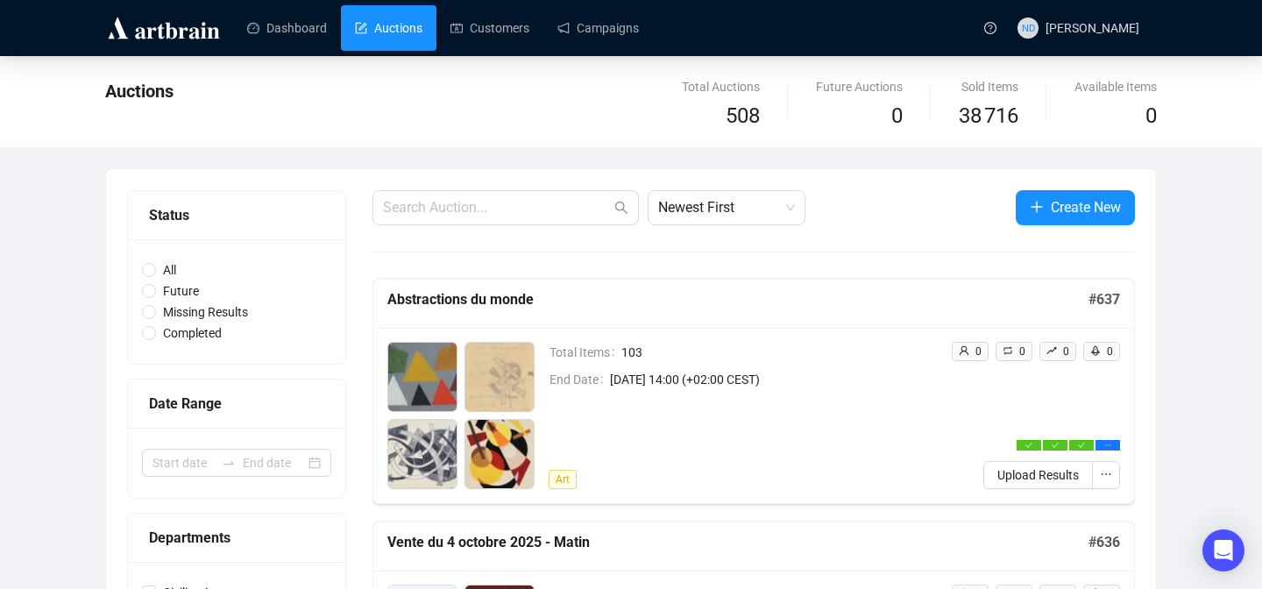 This screenshot has height=589, width=1262. Describe the element at coordinates (1051, 350) in the screenshot. I see `span: rise` at that location.